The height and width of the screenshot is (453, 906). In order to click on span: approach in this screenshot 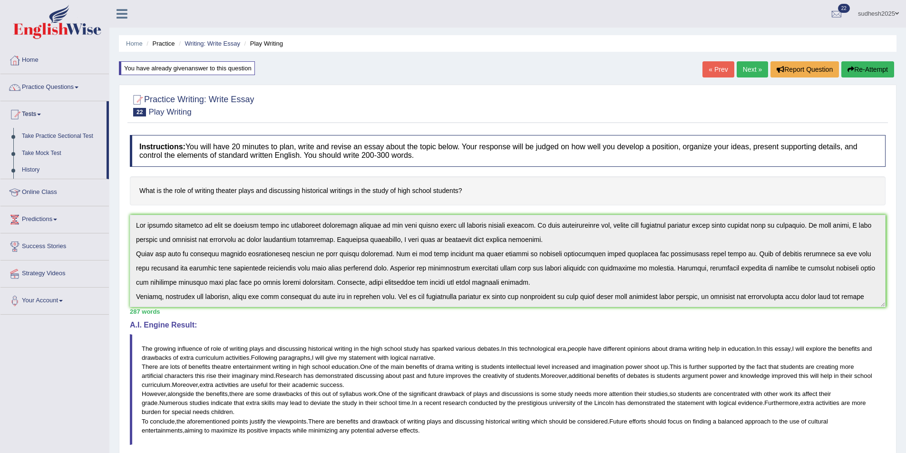, I will do `click(757, 421)`.